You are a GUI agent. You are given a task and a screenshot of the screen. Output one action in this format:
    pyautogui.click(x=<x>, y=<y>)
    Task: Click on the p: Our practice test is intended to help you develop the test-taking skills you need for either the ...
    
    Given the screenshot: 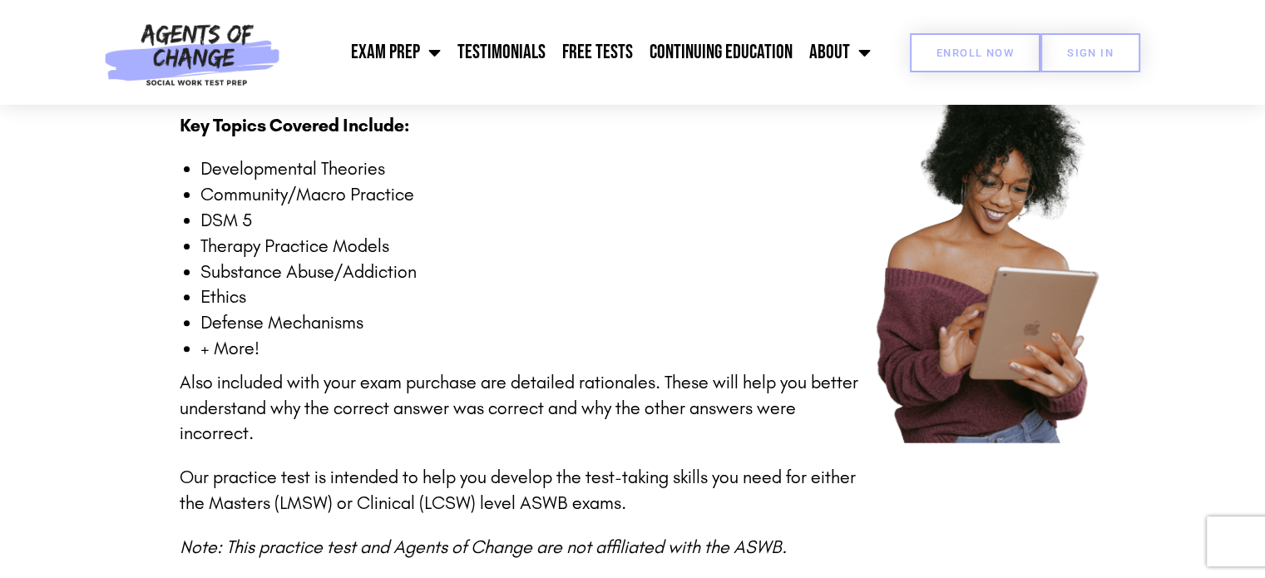 What is the action you would take?
    pyautogui.click(x=525, y=491)
    